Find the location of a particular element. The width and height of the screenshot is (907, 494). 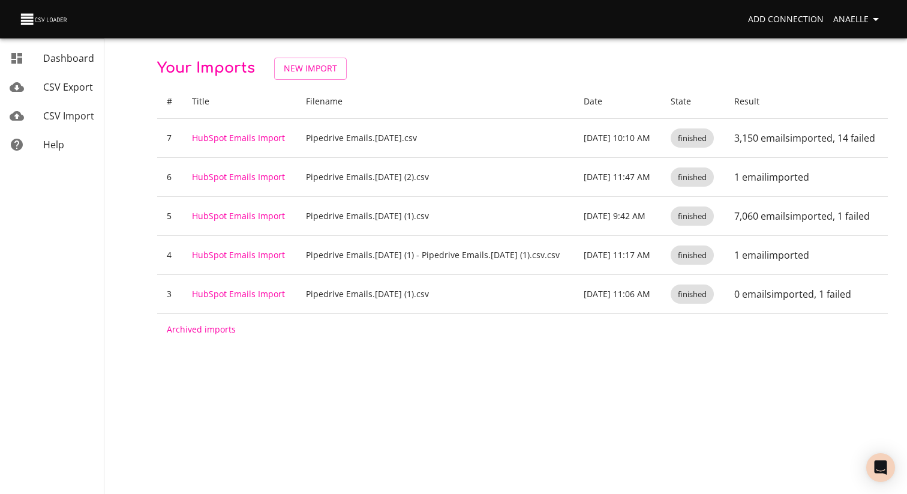

a: New Import is located at coordinates (310, 68).